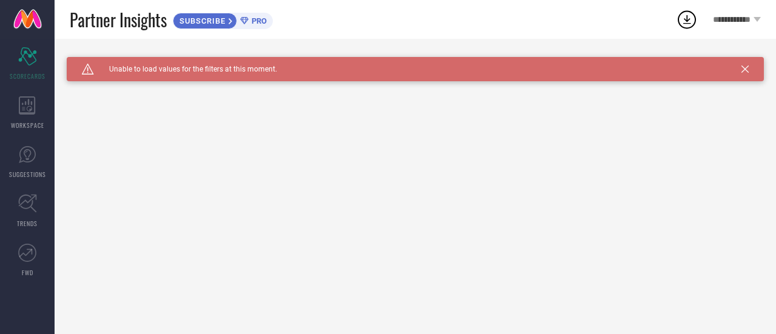 The height and width of the screenshot is (334, 776). Describe the element at coordinates (27, 223) in the screenshot. I see `span: TRENDS` at that location.